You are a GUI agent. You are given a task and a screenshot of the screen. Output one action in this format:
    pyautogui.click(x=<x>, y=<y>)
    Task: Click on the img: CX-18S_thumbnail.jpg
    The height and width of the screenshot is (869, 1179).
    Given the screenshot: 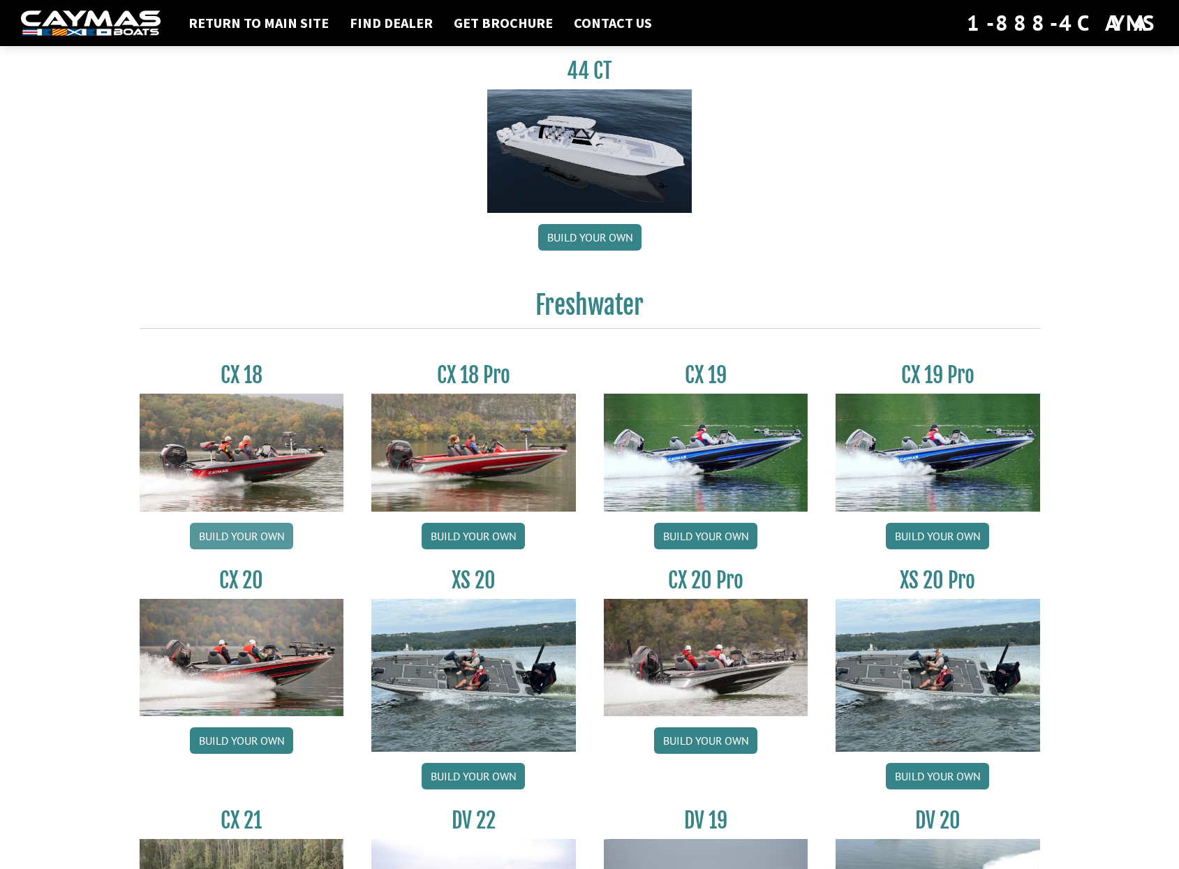 What is the action you would take?
    pyautogui.click(x=242, y=452)
    